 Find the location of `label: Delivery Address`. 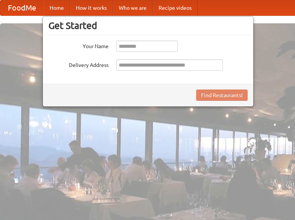

label: Delivery Address is located at coordinates (79, 64).